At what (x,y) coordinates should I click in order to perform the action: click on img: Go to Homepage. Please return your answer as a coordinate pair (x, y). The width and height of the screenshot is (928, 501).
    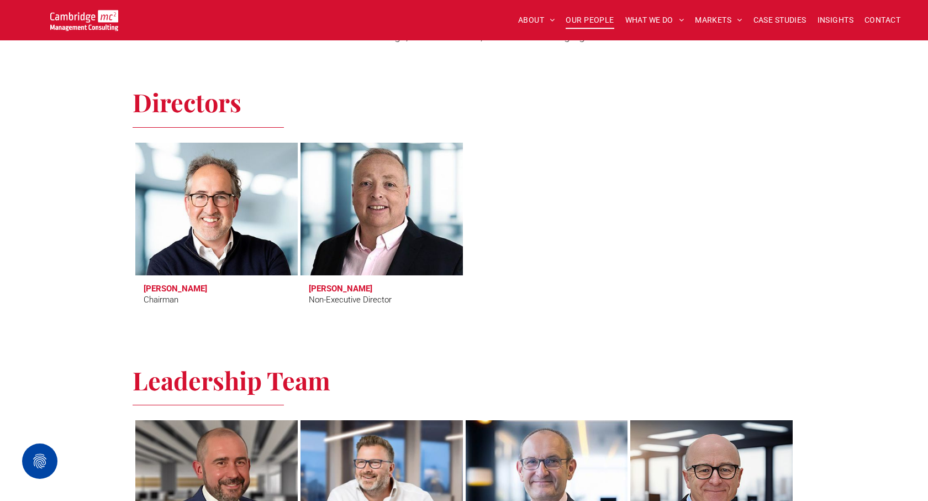
    Looking at the image, I should click on (84, 20).